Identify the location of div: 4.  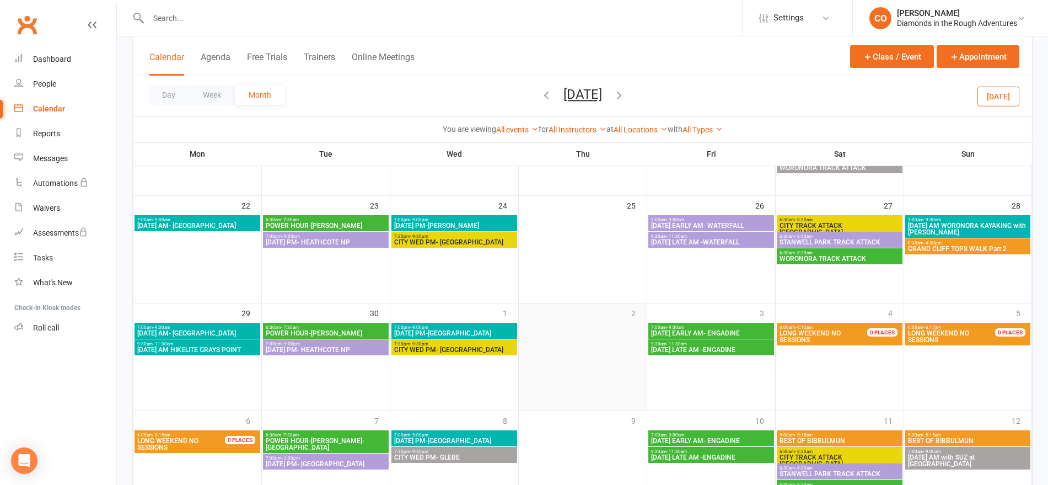
(896, 312).